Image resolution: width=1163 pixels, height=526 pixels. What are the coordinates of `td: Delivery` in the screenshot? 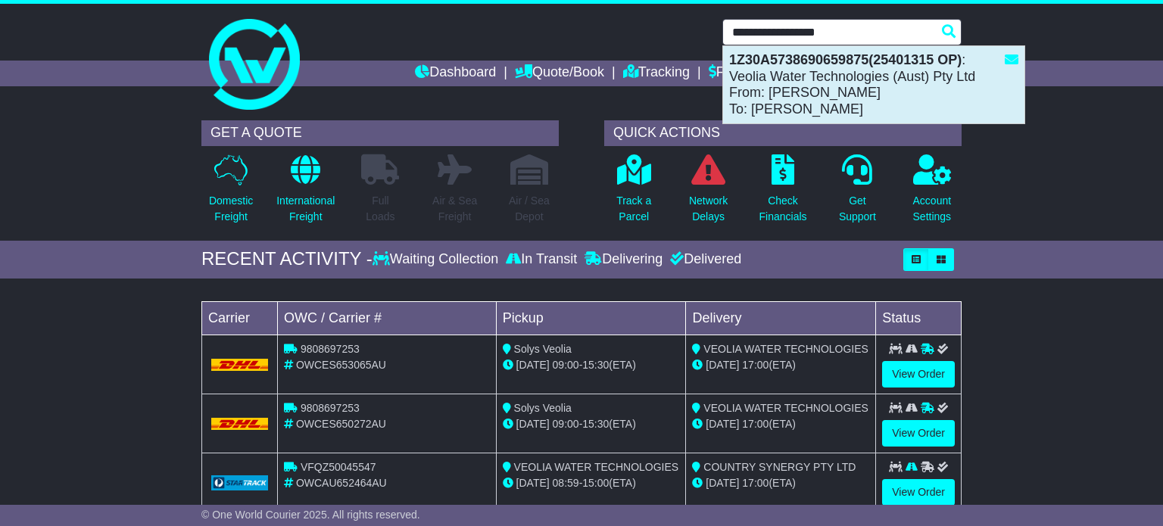 It's located at (781, 318).